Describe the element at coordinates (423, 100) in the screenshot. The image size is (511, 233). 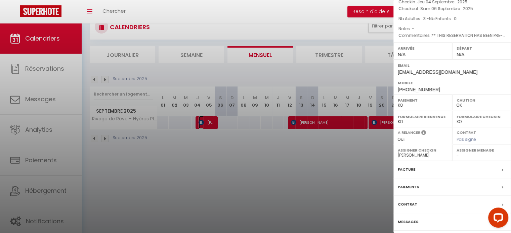
I see `label: Paiement` at that location.